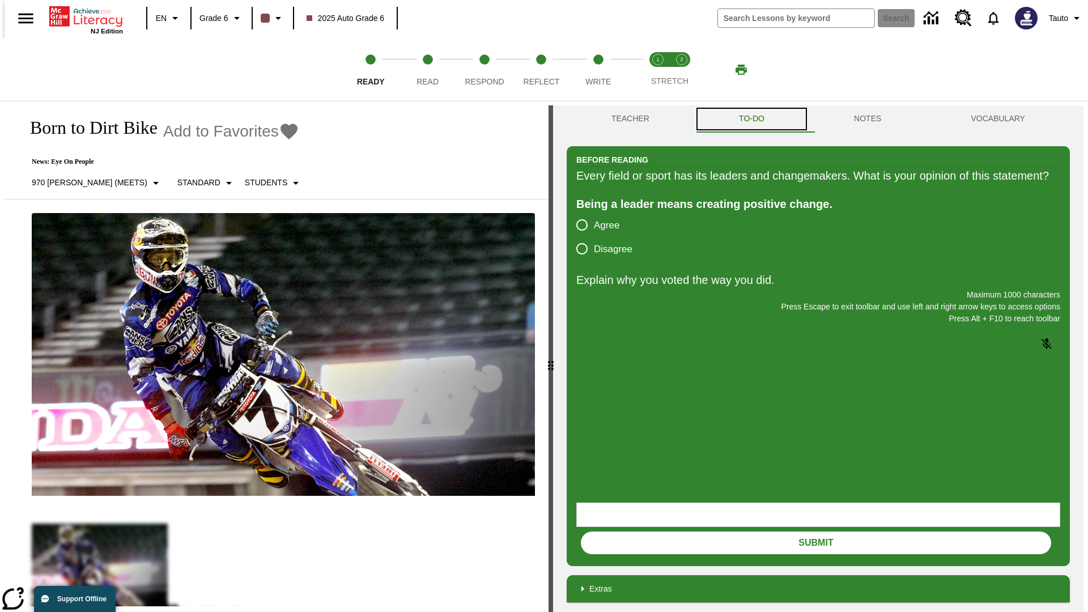  What do you see at coordinates (542, 82) in the screenshot?
I see `span: Reflect` at bounding box center [542, 82].